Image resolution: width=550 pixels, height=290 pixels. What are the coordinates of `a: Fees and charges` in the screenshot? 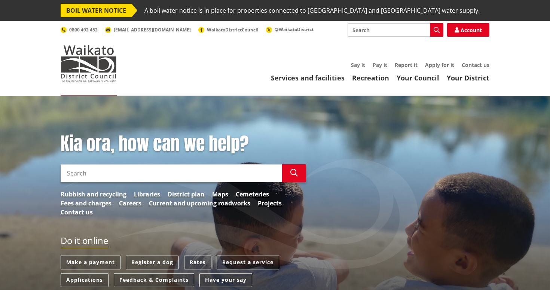 It's located at (86, 203).